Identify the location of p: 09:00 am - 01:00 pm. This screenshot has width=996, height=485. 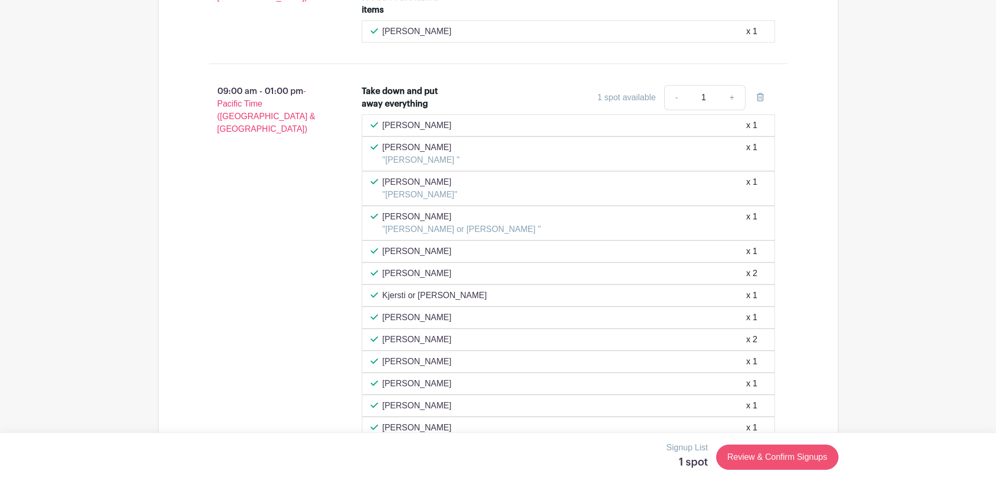
(269, 110).